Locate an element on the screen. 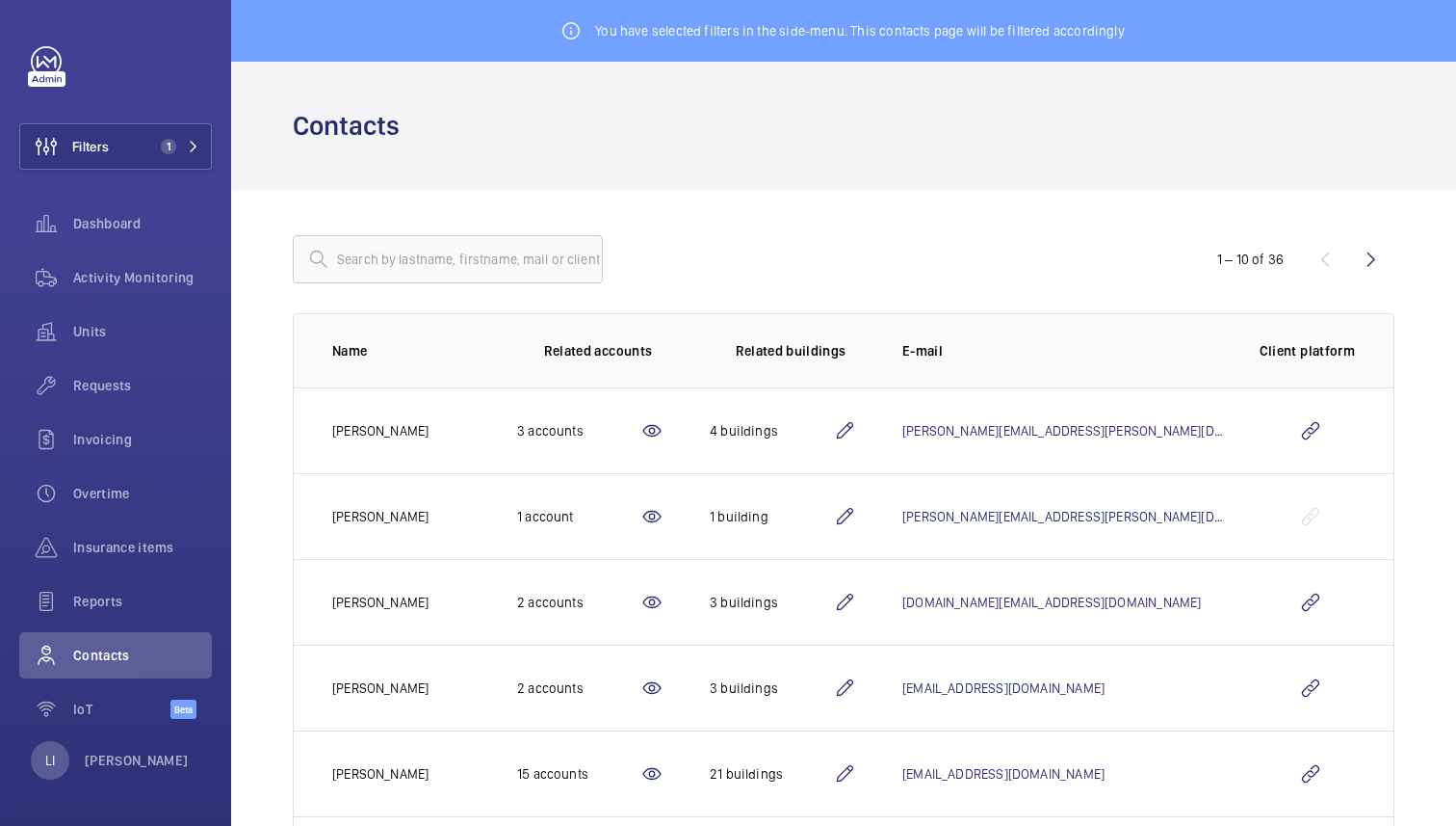 The width and height of the screenshot is (1456, 826). span: Units is located at coordinates (143, 332).